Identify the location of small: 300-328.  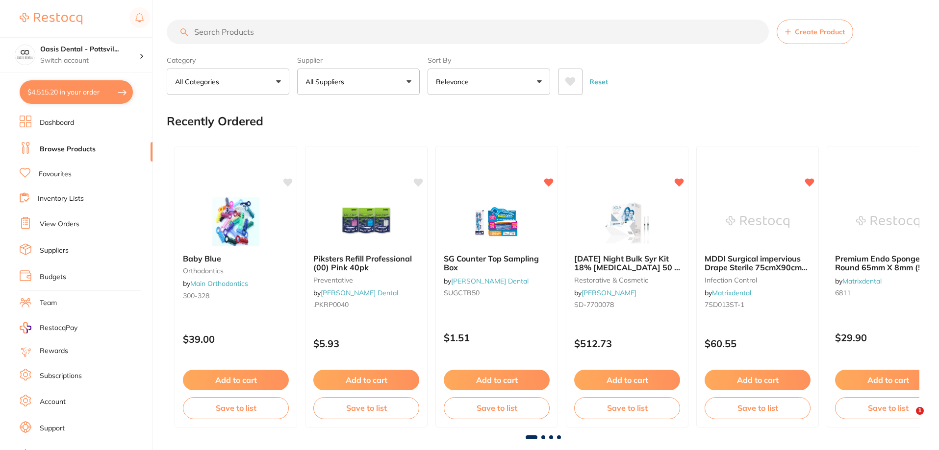
(236, 296).